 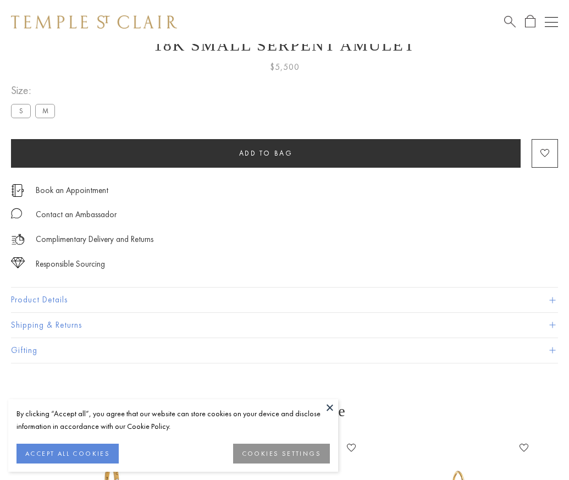 What do you see at coordinates (551, 22) in the screenshot?
I see `button: Open navigation` at bounding box center [551, 22].